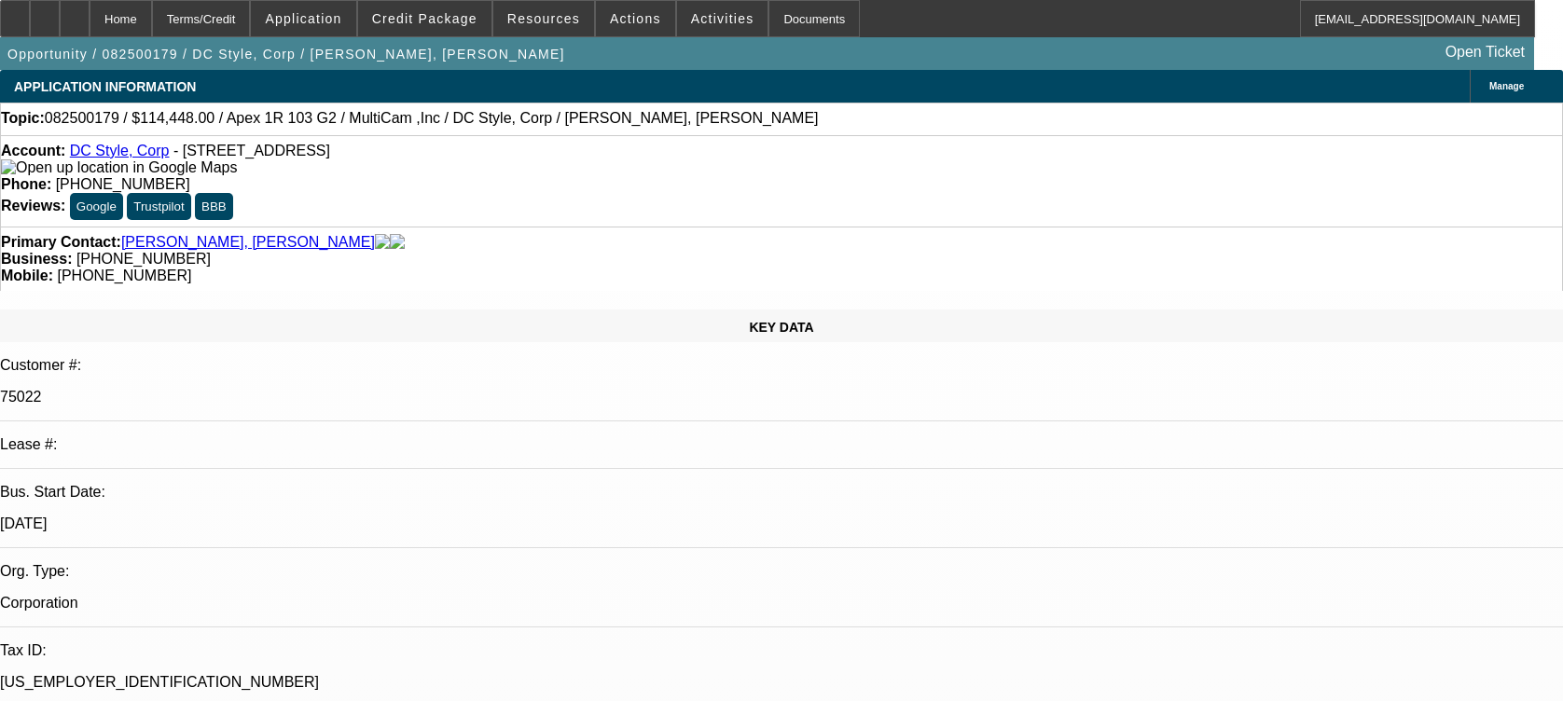  I want to click on img: facebook-icon.png, so click(382, 242).